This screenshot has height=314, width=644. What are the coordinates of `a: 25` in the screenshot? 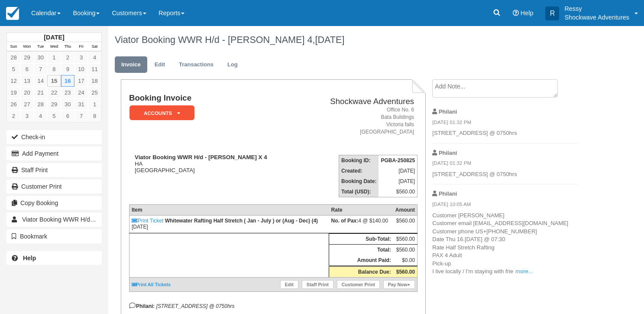 It's located at (94, 92).